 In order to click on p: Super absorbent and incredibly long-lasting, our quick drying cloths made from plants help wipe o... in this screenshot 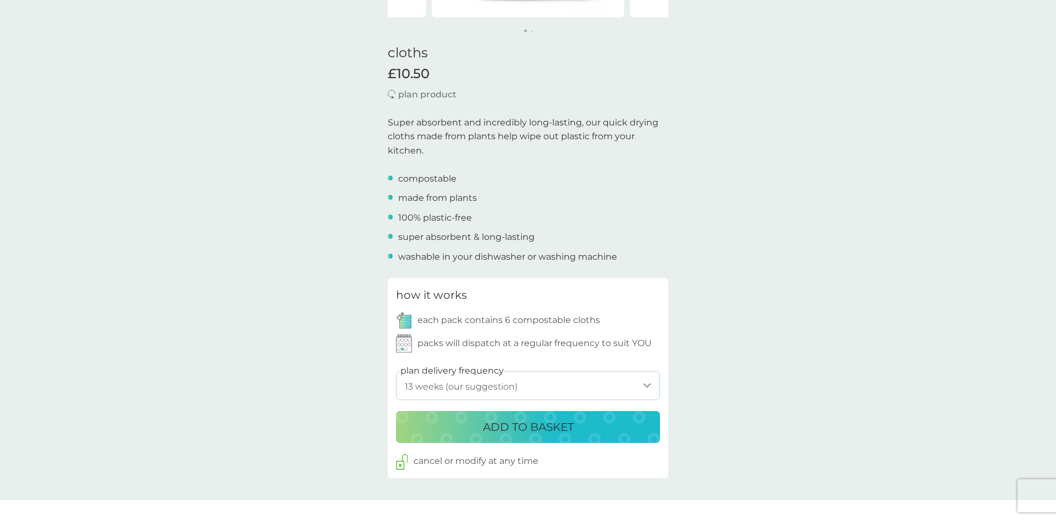, I will do `click(528, 136)`.